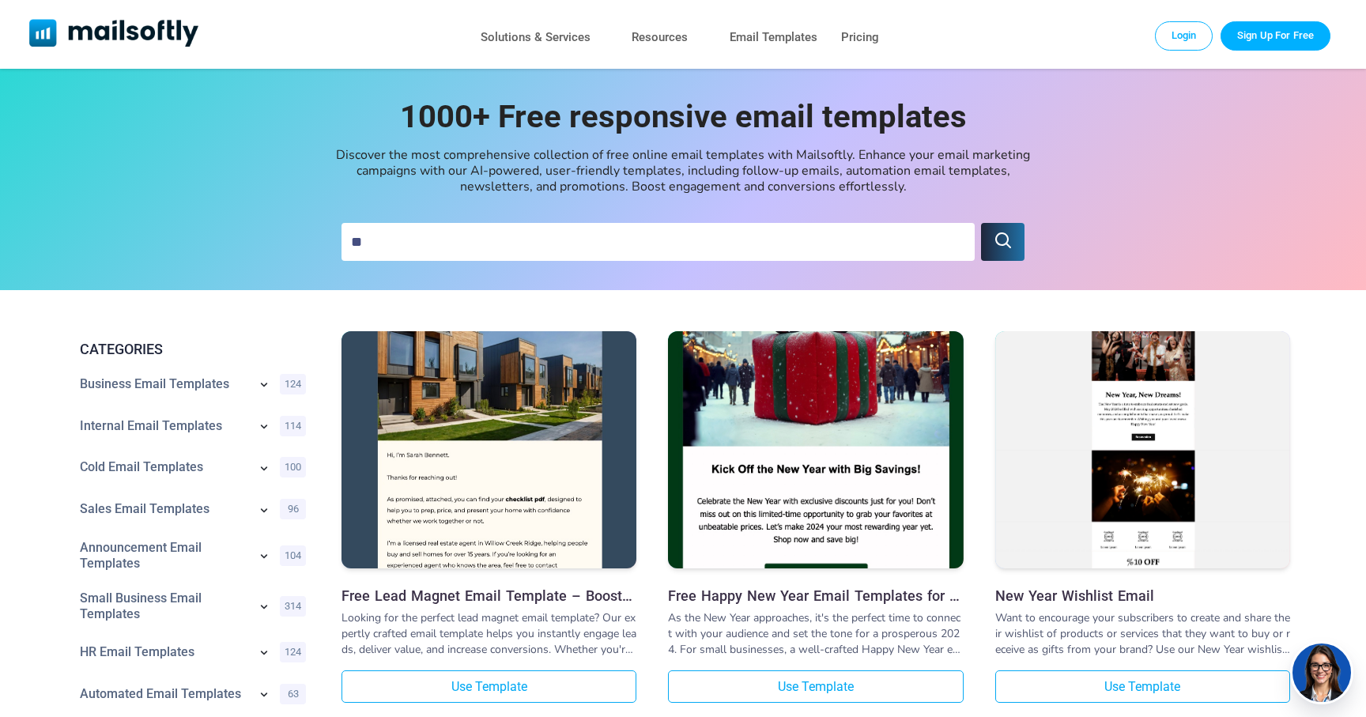 This screenshot has width=1366, height=717. I want to click on h3: Free Lead Magnet Email Template – Boost Conversions with Engaging Emails, so click(489, 595).